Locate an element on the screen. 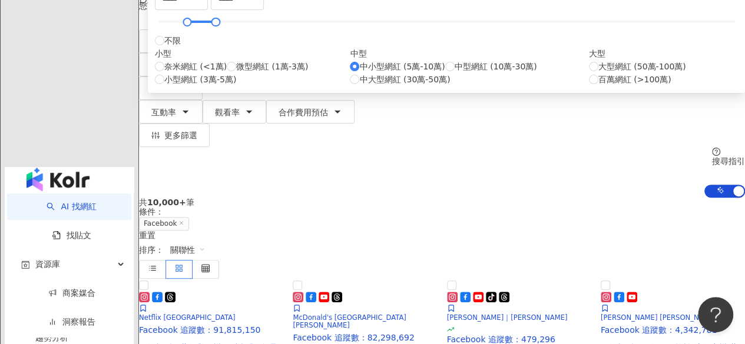 Image resolution: width=745 pixels, height=344 pixels. span: 合作費用預估 is located at coordinates (303, 112).